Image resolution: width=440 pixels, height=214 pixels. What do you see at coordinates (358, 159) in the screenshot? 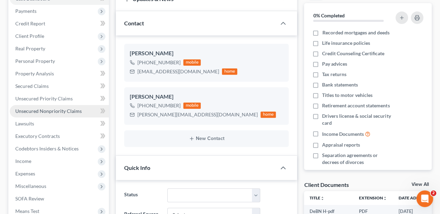
I see `span: Separation agreements or decrees of divorces` at bounding box center [358, 159].